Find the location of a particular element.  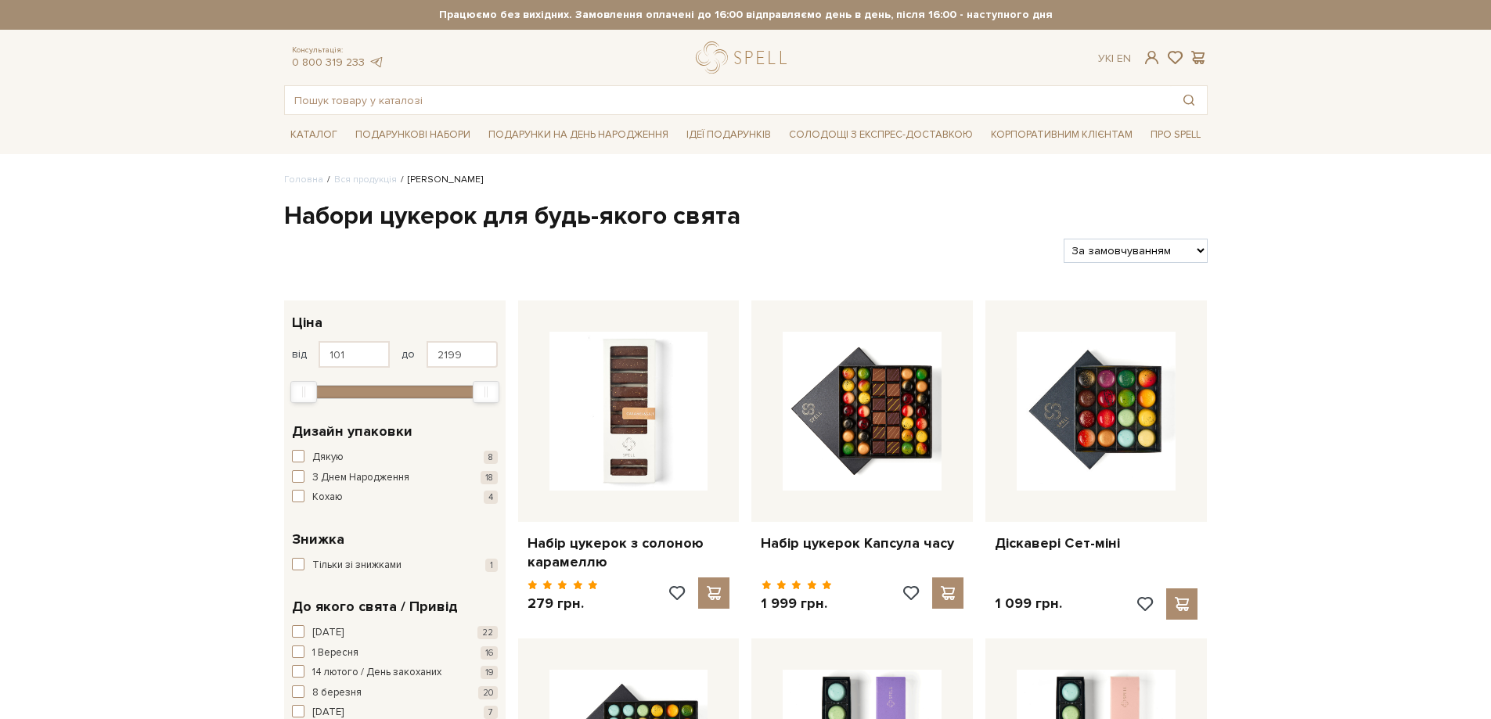

a: Подарункові набори is located at coordinates (412, 135).